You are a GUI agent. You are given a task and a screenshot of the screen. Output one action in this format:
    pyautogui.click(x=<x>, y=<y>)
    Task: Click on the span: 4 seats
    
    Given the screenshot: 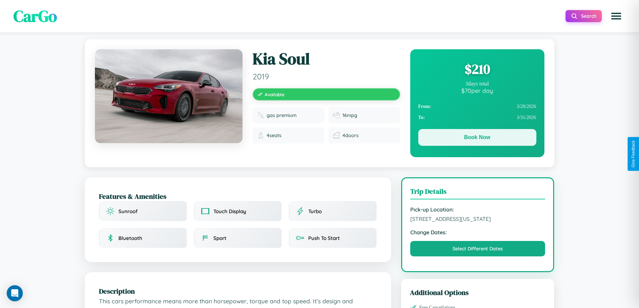 What is the action you would take?
    pyautogui.click(x=274, y=135)
    